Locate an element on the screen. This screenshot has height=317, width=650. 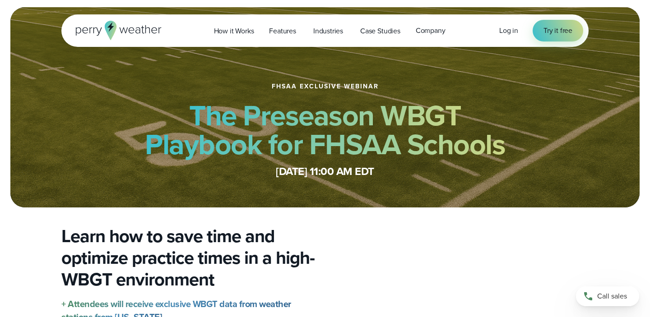
span: Case Studies is located at coordinates (380, 31).